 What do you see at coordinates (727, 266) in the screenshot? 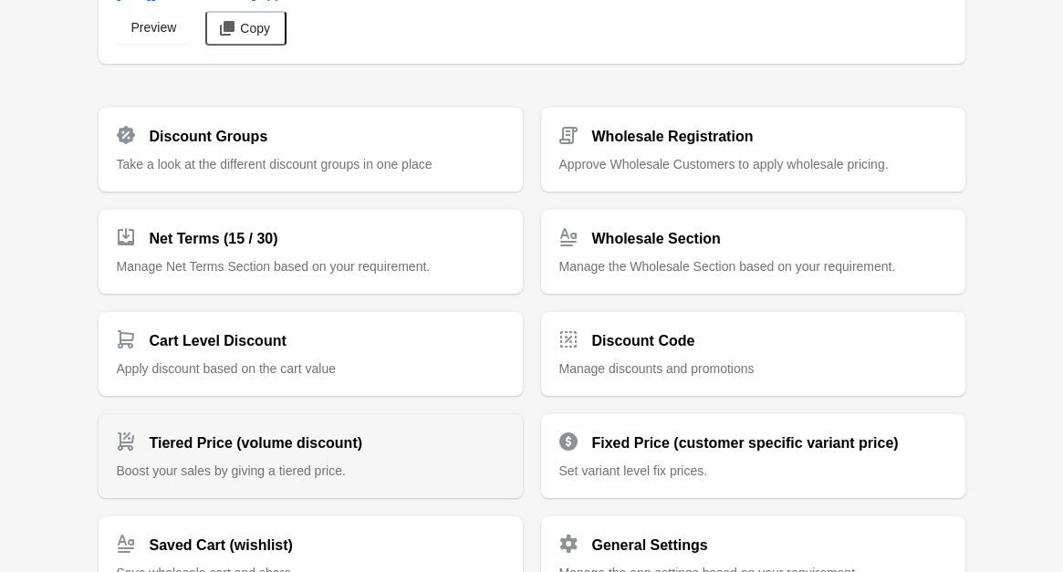
I see `span: Manage the Wholesale Section based on your requirement.` at bounding box center [727, 266].